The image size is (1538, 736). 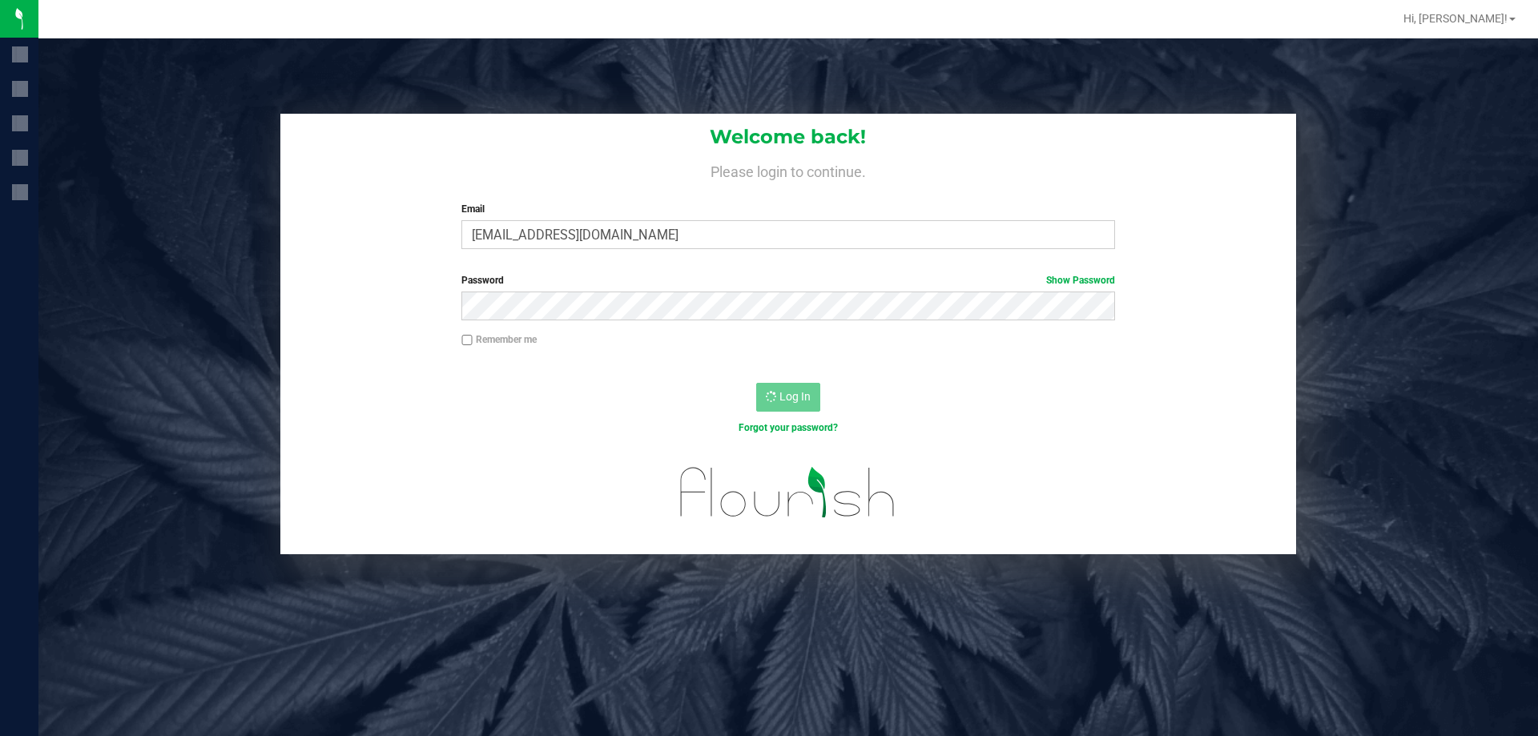 I want to click on img: flourish_logo.svg, so click(x=787, y=493).